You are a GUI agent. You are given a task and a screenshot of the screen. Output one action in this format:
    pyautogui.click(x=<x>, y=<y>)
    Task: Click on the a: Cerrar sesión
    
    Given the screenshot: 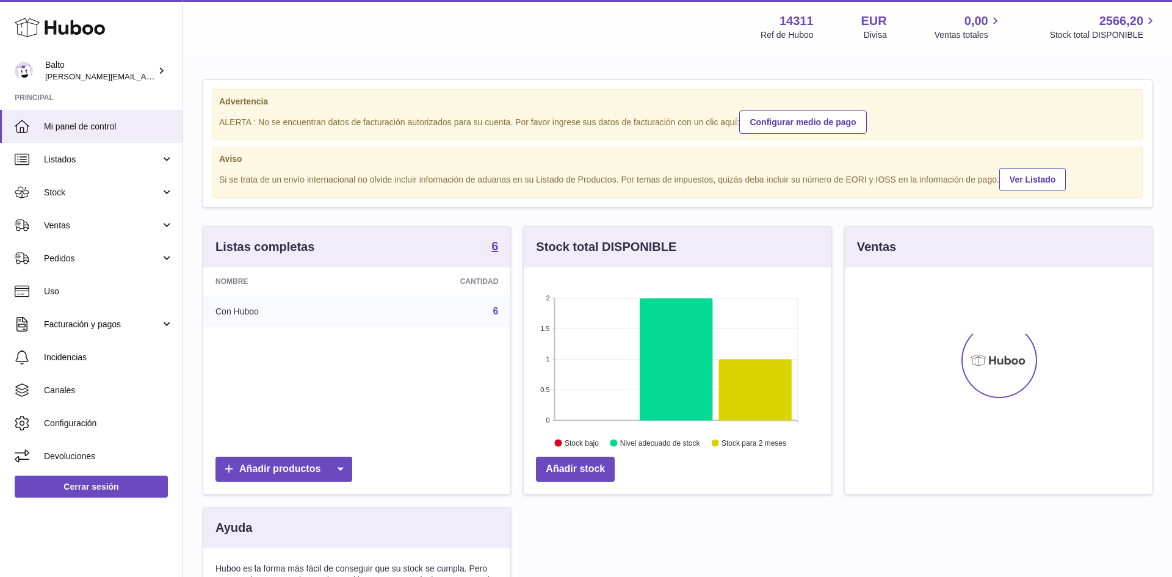 What is the action you would take?
    pyautogui.click(x=91, y=486)
    